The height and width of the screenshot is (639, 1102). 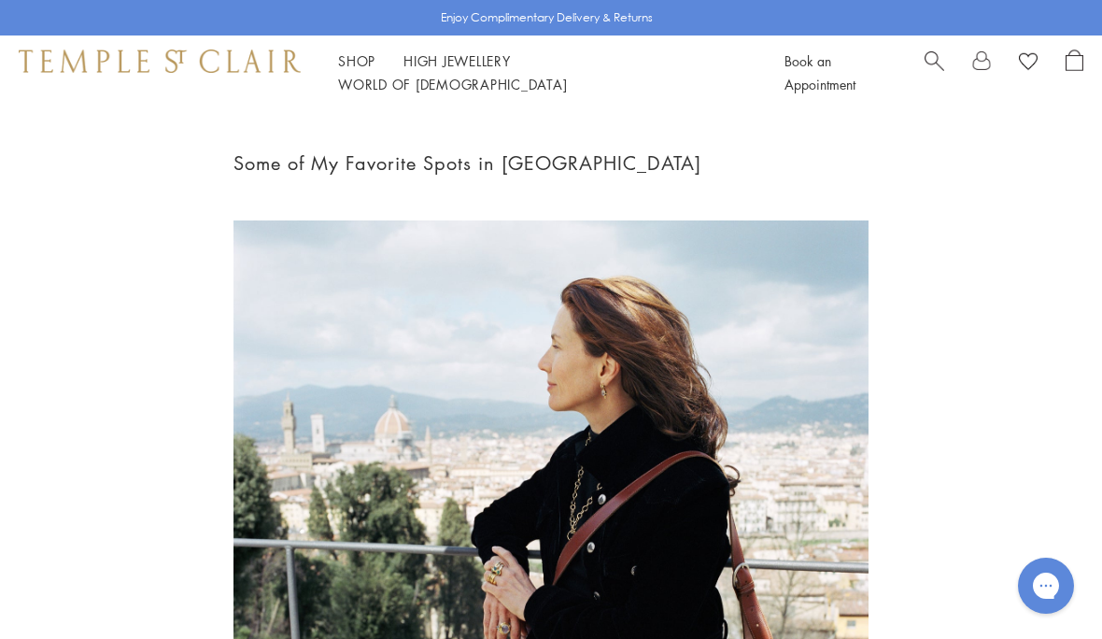 I want to click on a: ShopShop, so click(x=357, y=61).